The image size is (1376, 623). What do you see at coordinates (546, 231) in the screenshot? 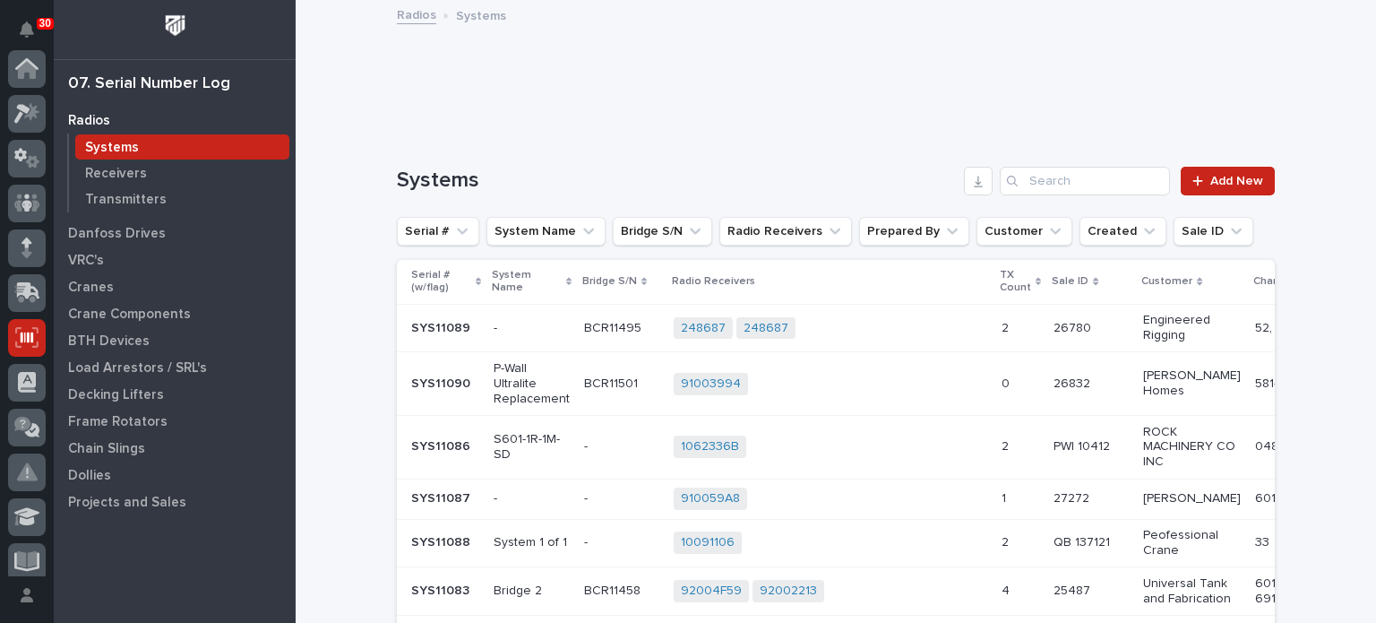
I see `button: System Name` at bounding box center [546, 231].